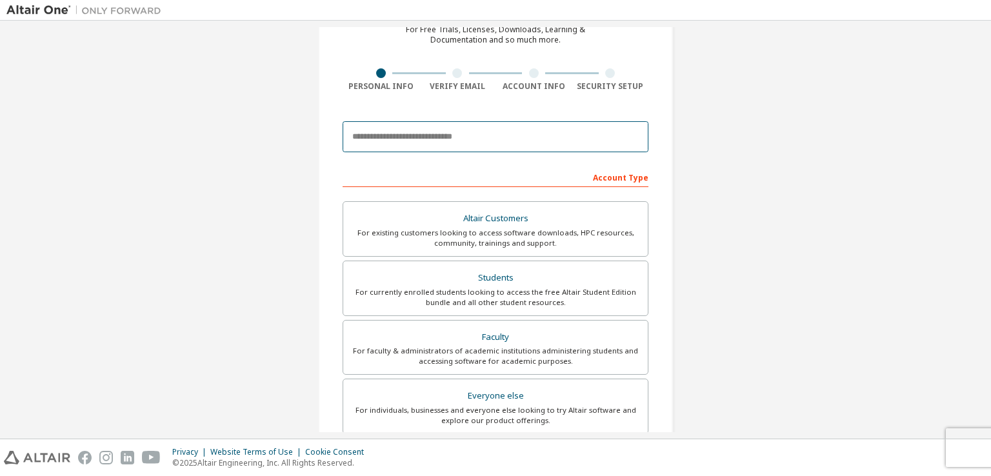 This screenshot has height=476, width=991. I want to click on img: youtube.svg, so click(151, 457).